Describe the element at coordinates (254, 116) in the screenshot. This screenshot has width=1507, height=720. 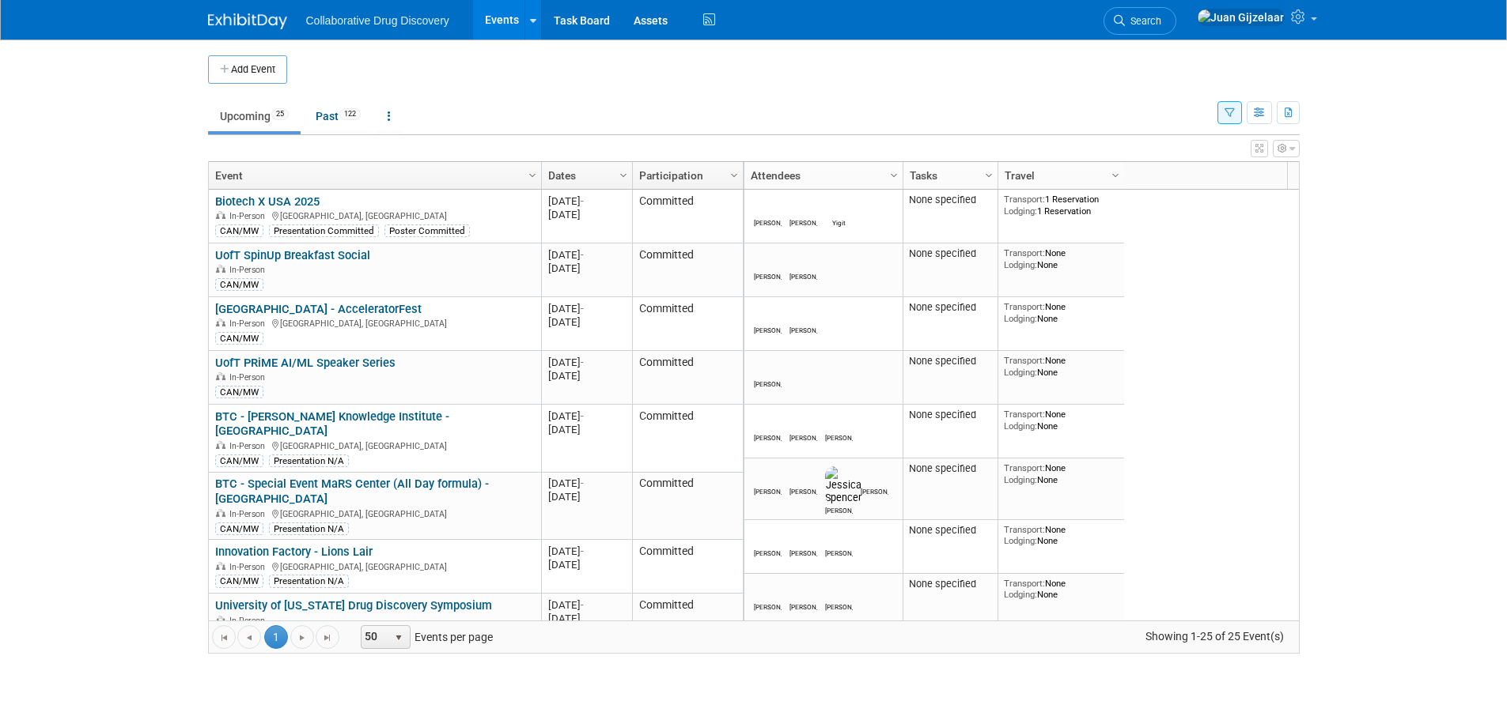
I see `a: Upcoming25` at that location.